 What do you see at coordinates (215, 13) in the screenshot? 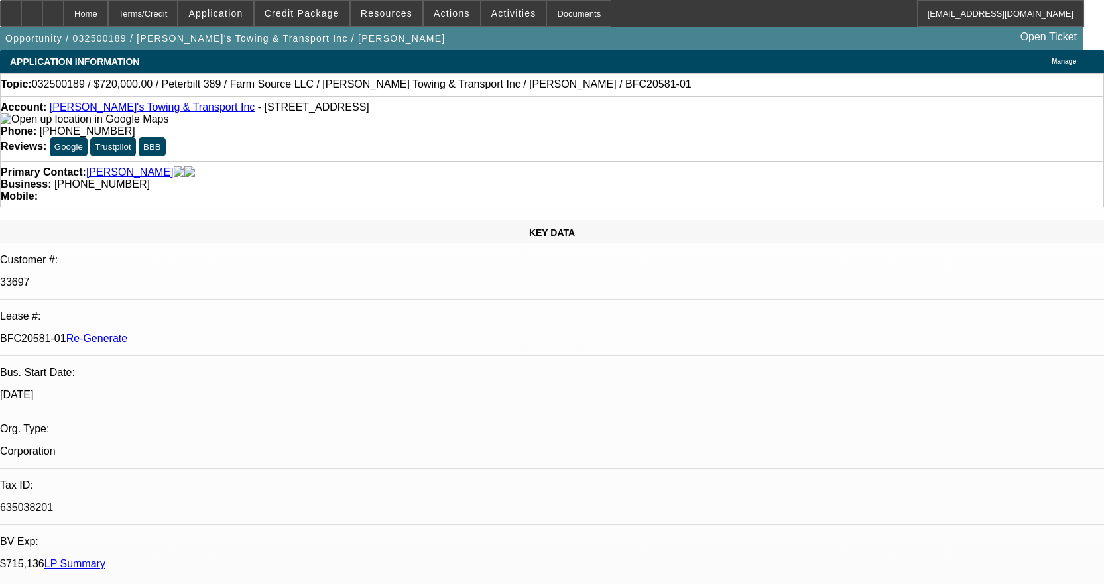
I see `button: Application` at bounding box center [215, 13].